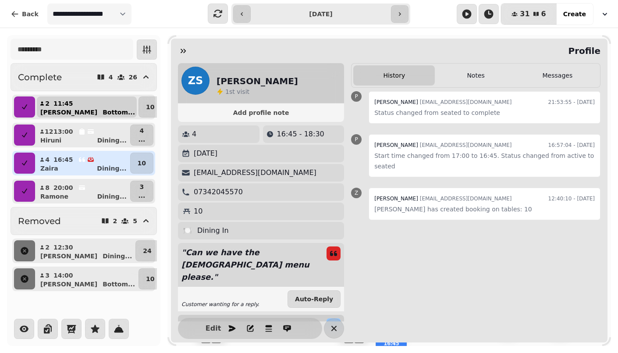  What do you see at coordinates (237, 92) in the screenshot?
I see `p: visit` at bounding box center [237, 92].